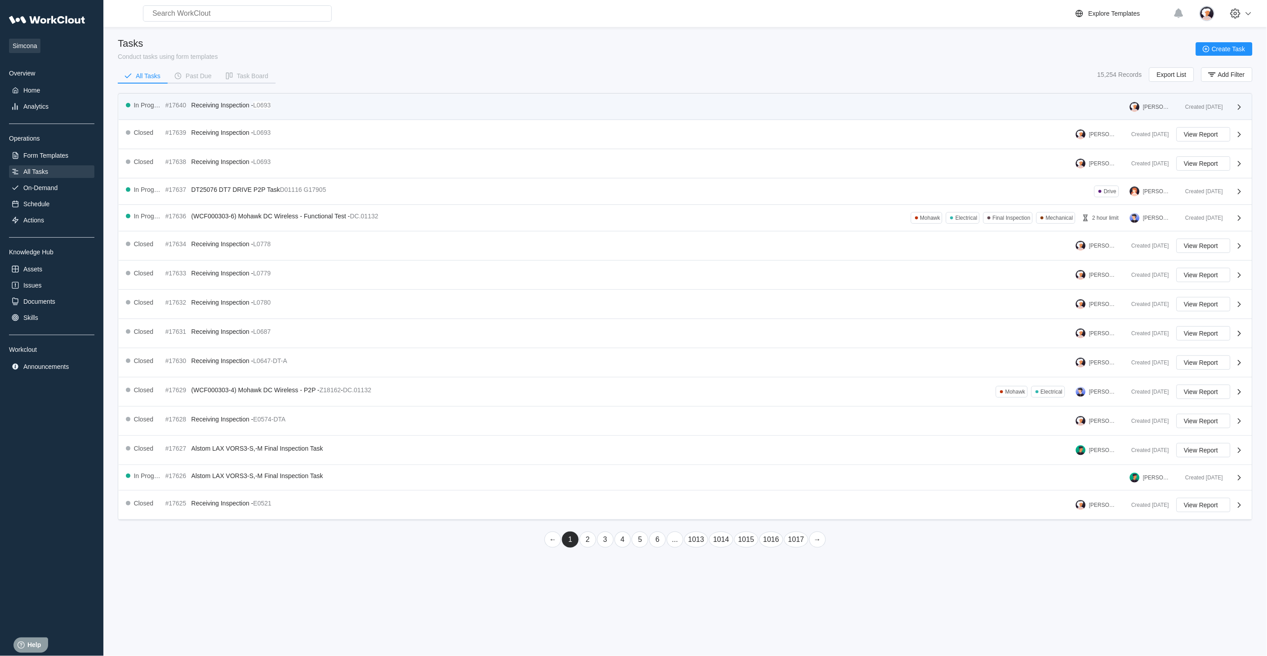  What do you see at coordinates (24, 11) in the screenshot?
I see `span: Help` at bounding box center [24, 11].